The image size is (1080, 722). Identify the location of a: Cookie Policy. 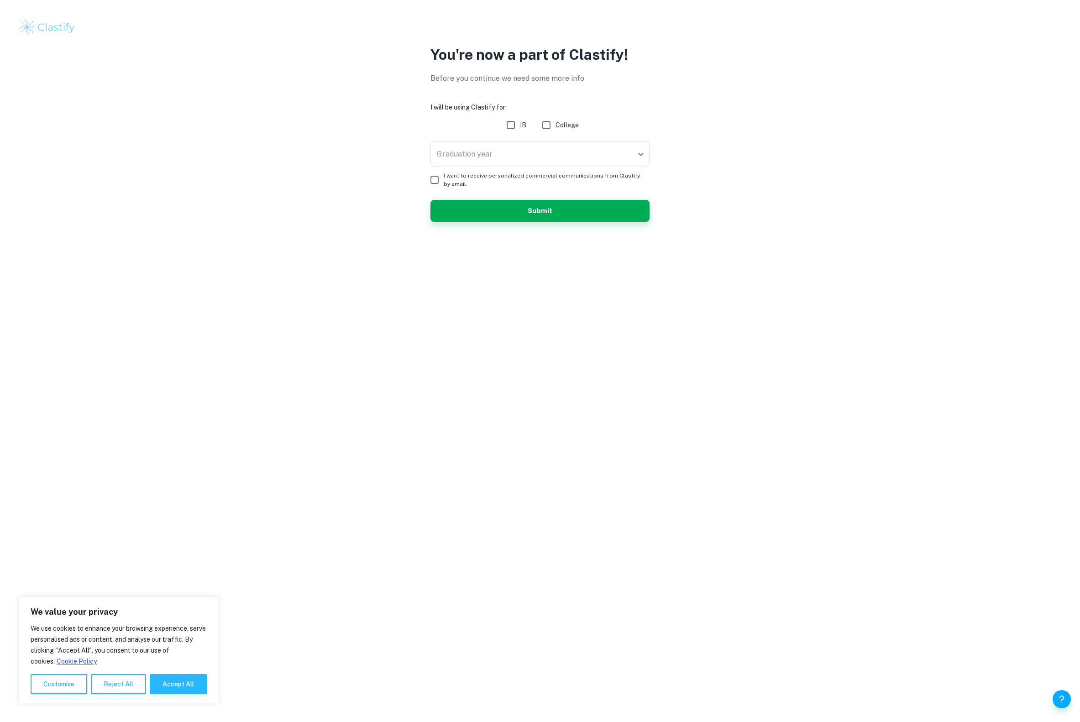
(77, 662).